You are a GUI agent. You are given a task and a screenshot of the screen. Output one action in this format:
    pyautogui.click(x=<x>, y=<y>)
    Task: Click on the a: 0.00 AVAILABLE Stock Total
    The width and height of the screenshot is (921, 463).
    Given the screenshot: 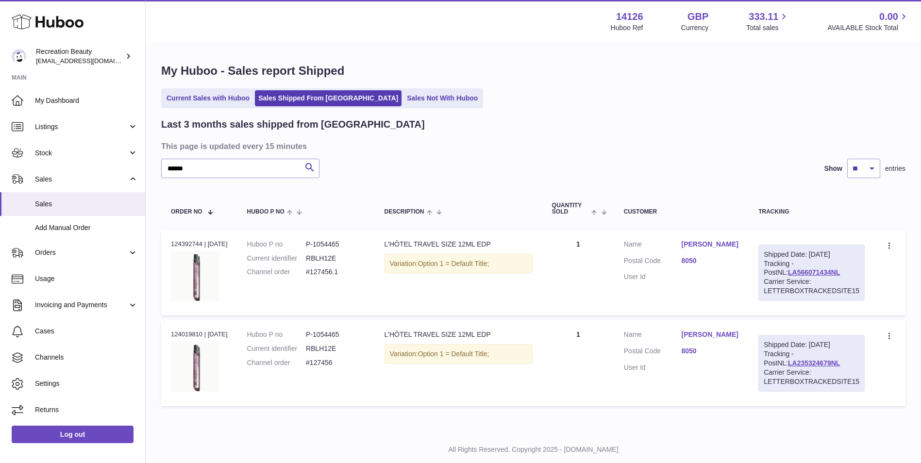 What is the action you would take?
    pyautogui.click(x=868, y=21)
    